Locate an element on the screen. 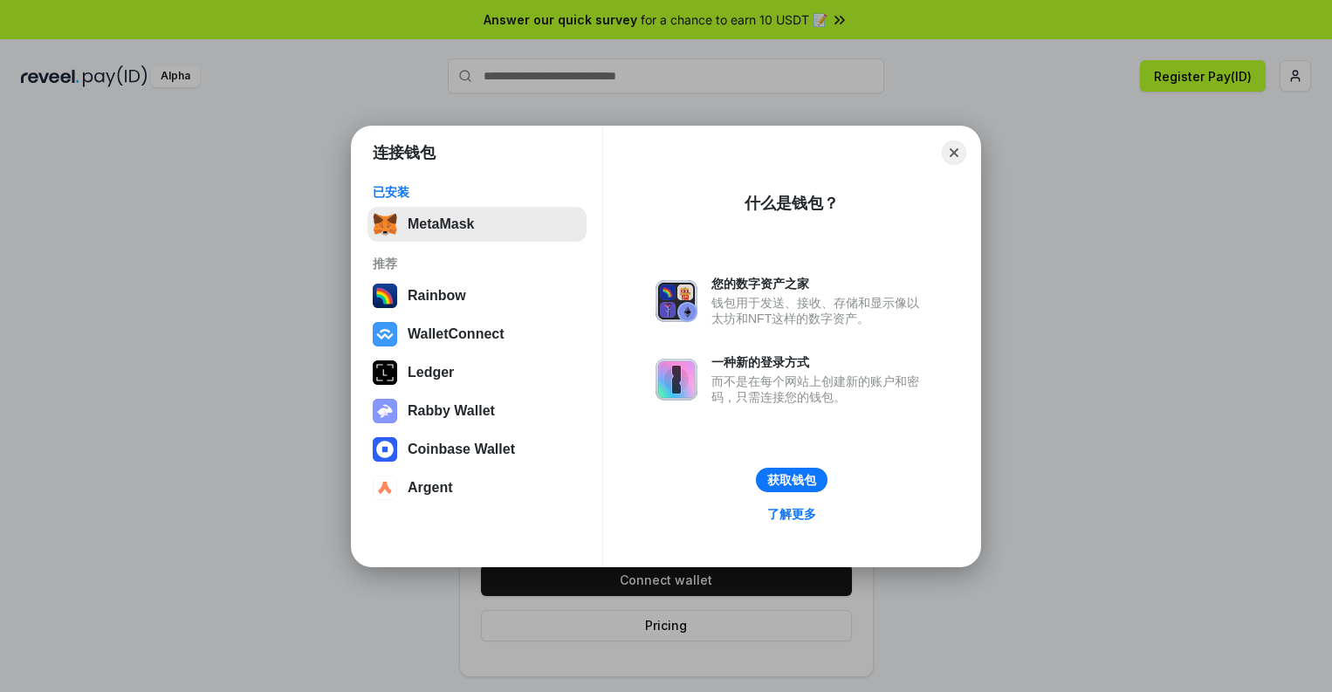  div: Argent is located at coordinates (430, 488).